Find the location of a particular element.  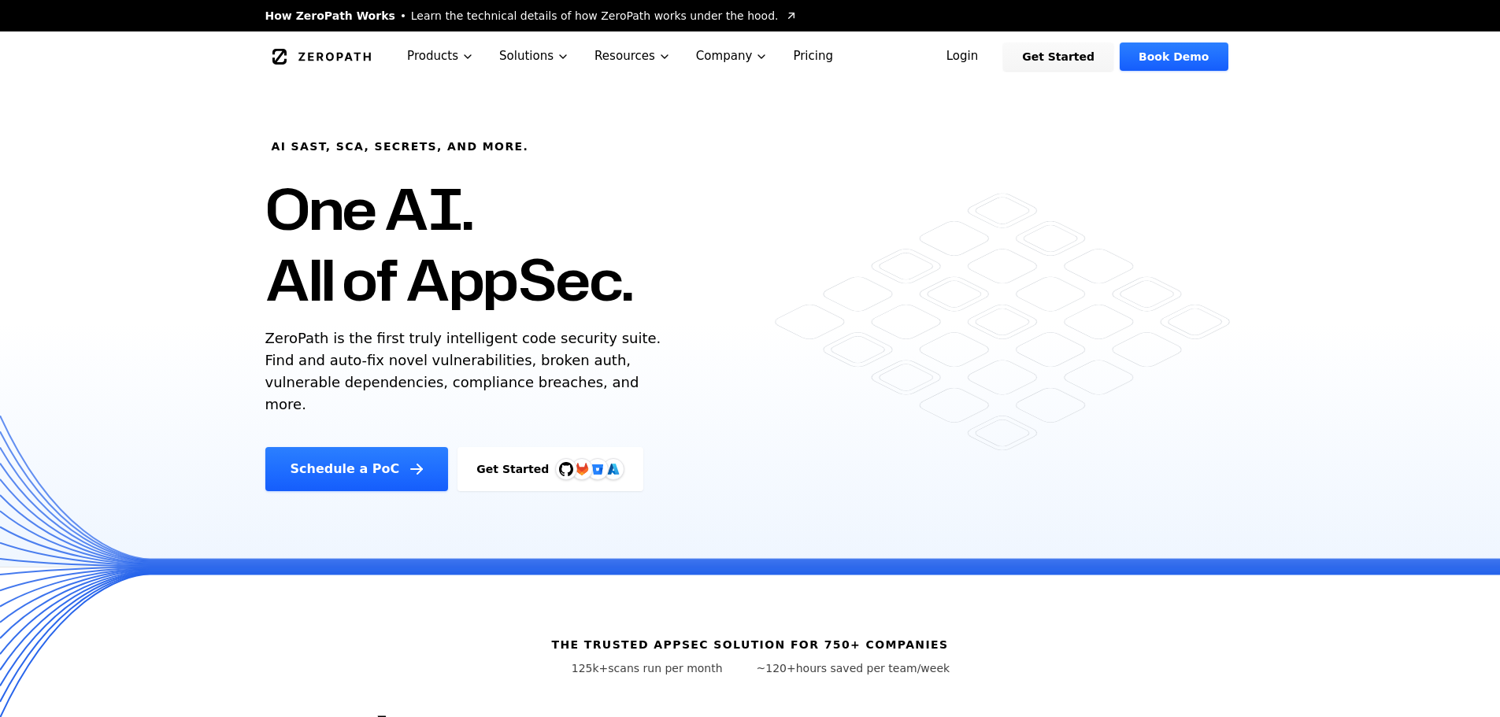

button: Company is located at coordinates (732, 56).